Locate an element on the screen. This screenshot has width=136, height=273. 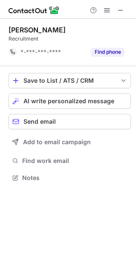
span: Send email is located at coordinates (40, 122).